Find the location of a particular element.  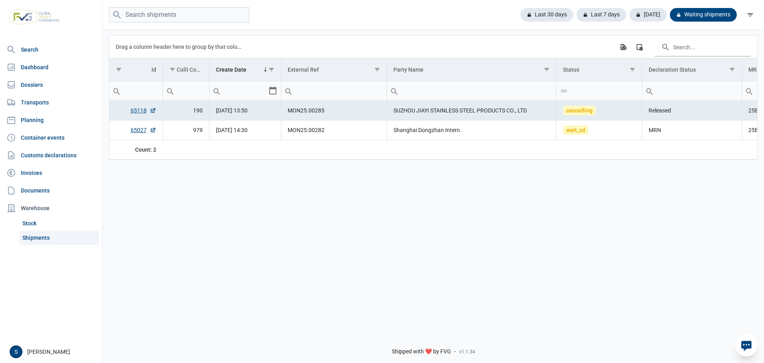

td: Column Declaration Status is located at coordinates (692, 70).